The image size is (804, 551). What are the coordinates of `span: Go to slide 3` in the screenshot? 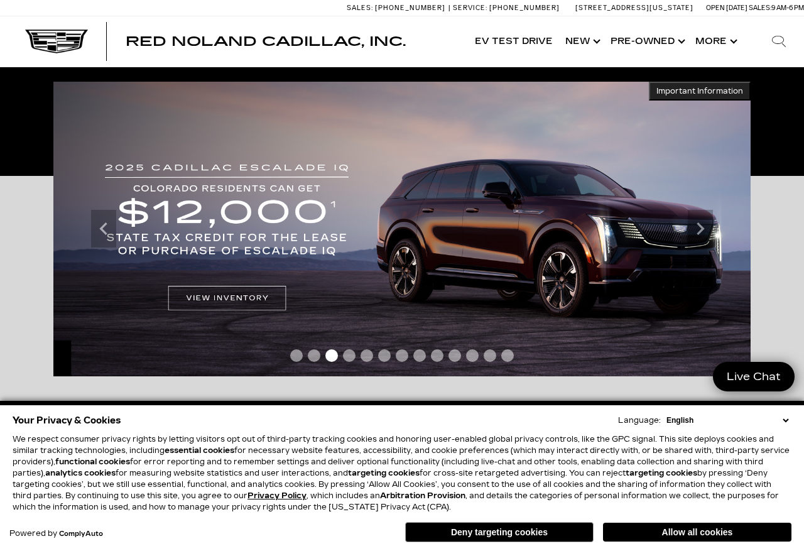 It's located at (332, 356).